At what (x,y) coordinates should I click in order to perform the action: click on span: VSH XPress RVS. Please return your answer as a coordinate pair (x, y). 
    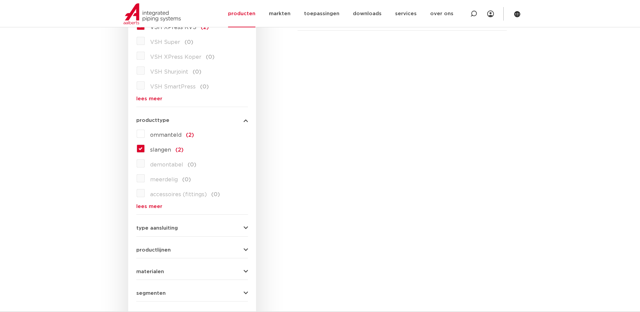
    Looking at the image, I should click on (173, 27).